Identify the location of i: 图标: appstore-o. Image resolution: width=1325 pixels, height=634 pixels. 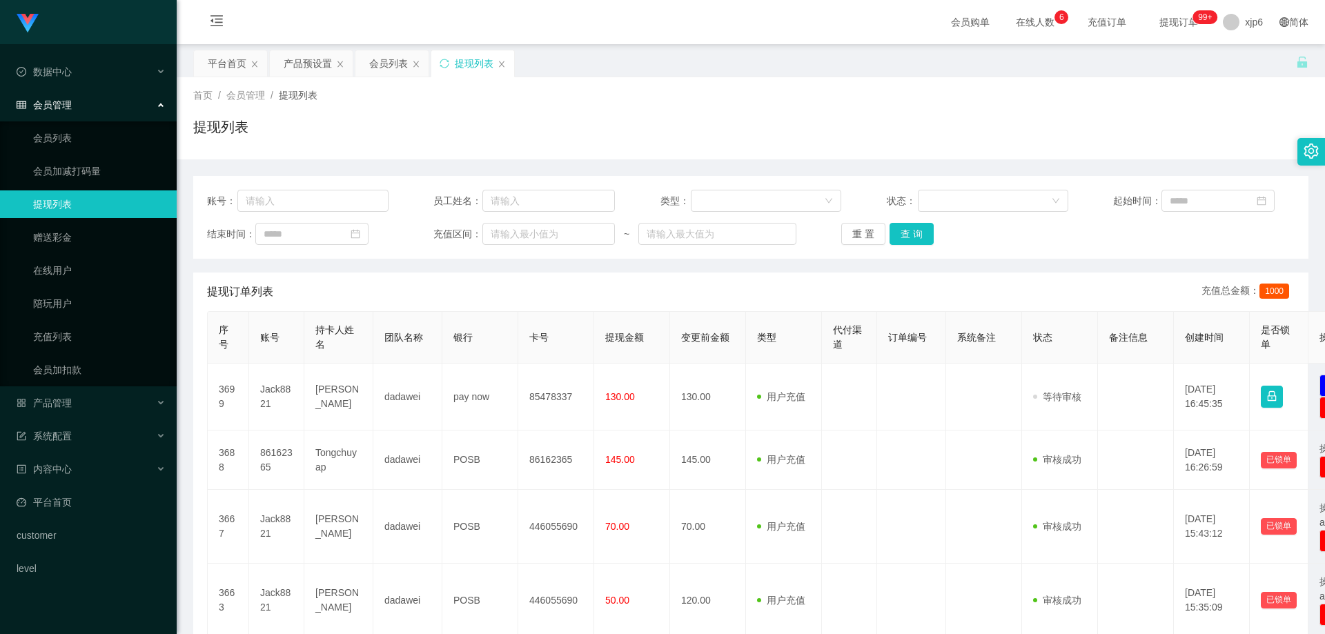
(21, 403).